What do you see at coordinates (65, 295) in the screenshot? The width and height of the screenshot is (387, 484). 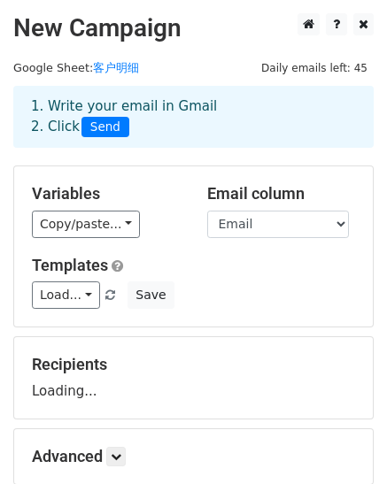 I see `a: Load...` at bounding box center [65, 295].